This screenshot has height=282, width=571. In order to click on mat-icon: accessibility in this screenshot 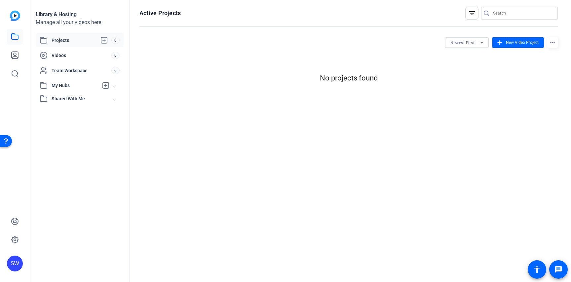, I will do `click(537, 270)`.